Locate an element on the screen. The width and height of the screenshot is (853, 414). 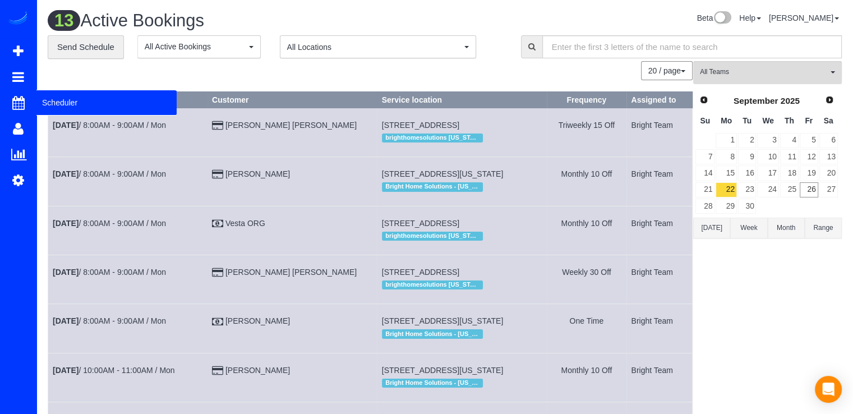
span: Tuesday is located at coordinates (747, 121).